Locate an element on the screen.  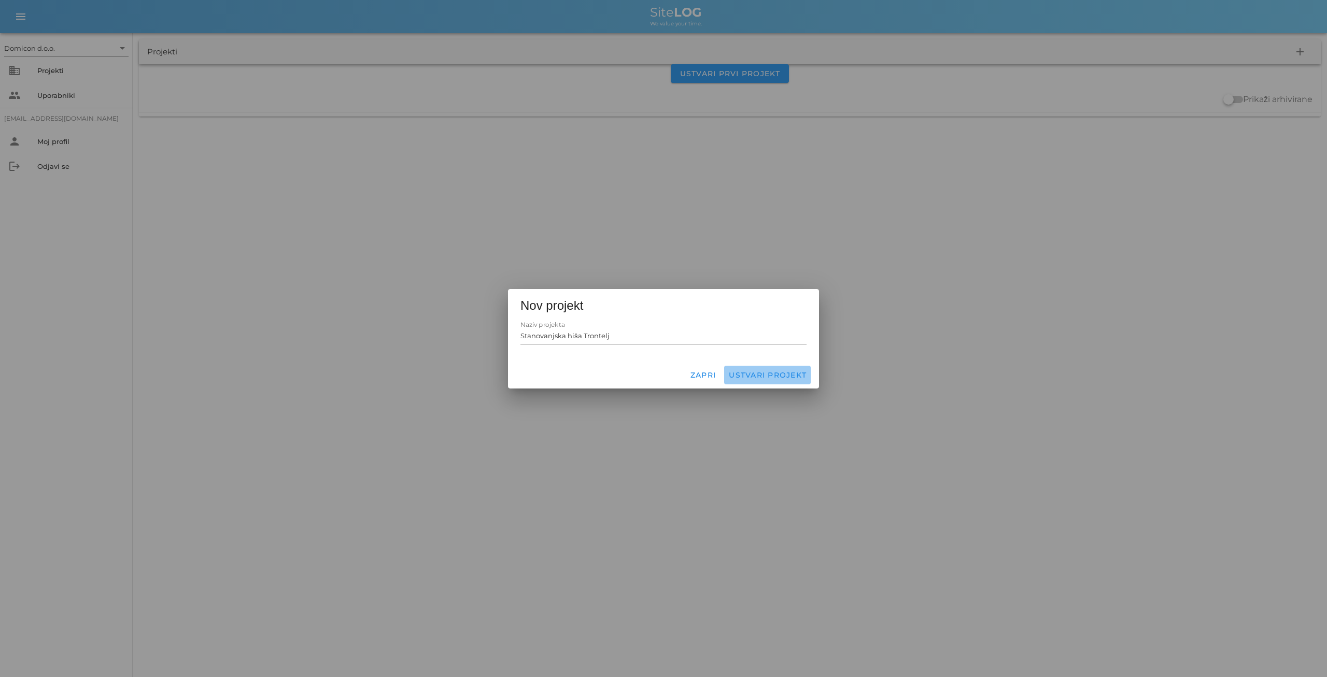
span: Ustvari projekt is located at coordinates (767, 375).